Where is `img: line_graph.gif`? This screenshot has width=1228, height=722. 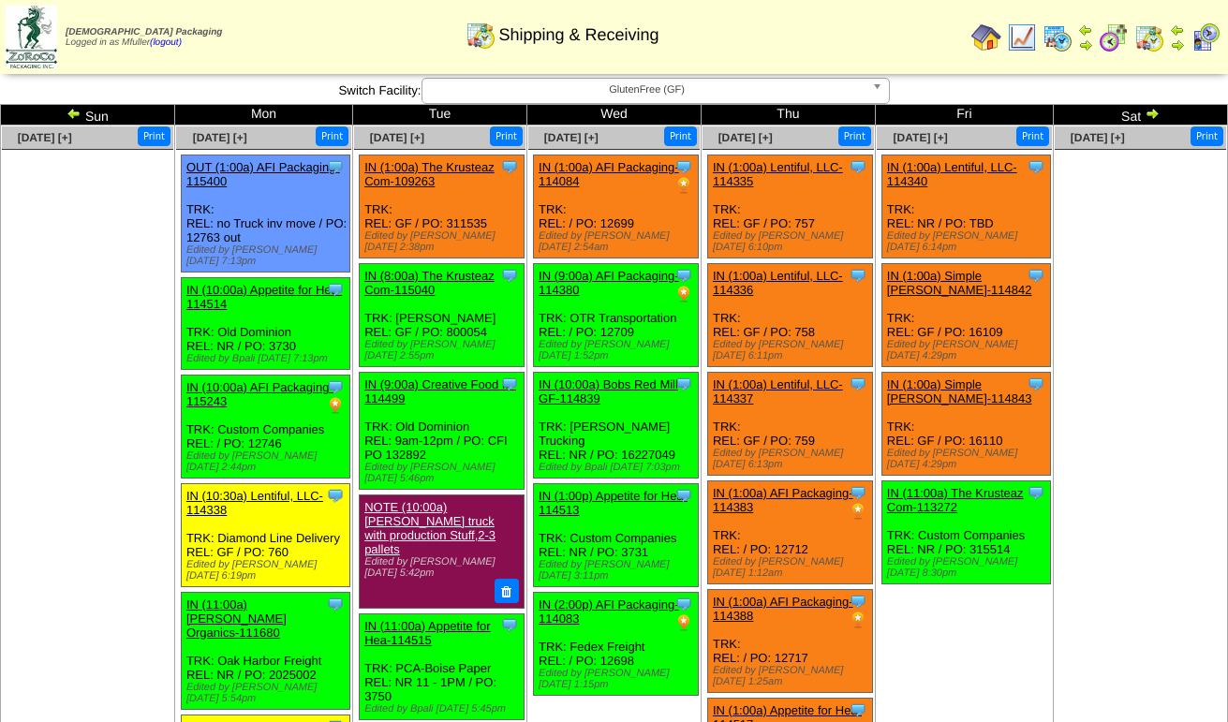
img: line_graph.gif is located at coordinates (1022, 37).